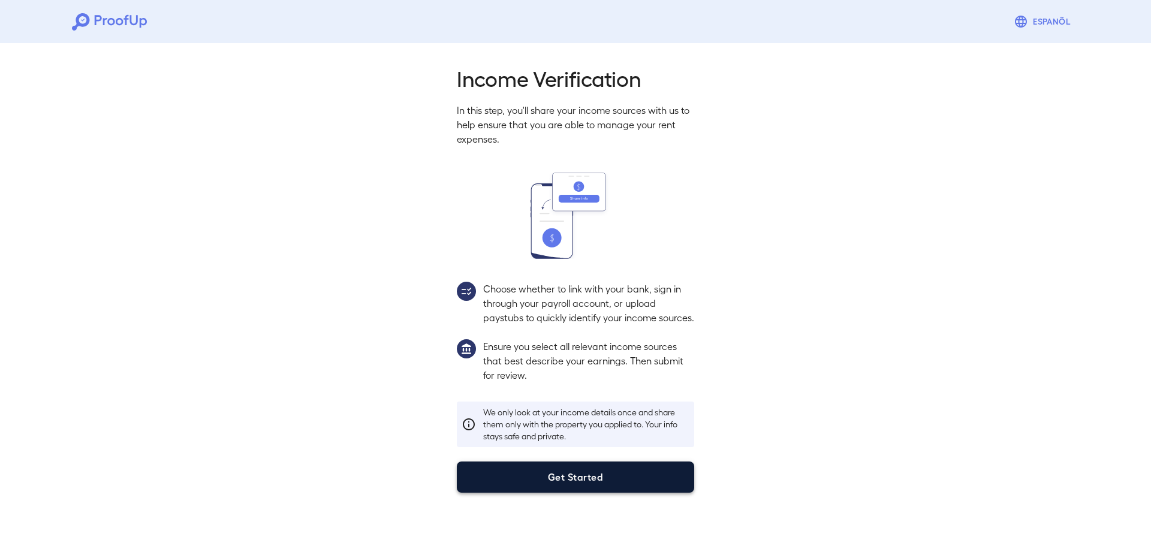  I want to click on img: group2.svg, so click(466, 291).